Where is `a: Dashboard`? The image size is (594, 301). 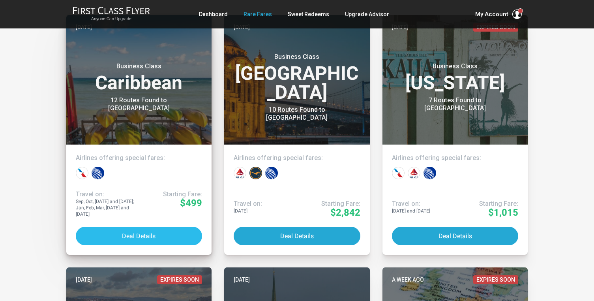 a: Dashboard is located at coordinates (213, 14).